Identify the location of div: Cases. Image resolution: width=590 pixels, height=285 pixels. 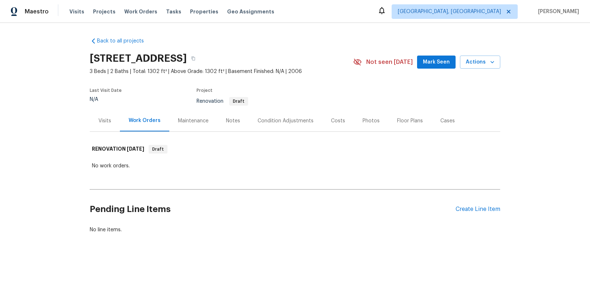
(448, 121).